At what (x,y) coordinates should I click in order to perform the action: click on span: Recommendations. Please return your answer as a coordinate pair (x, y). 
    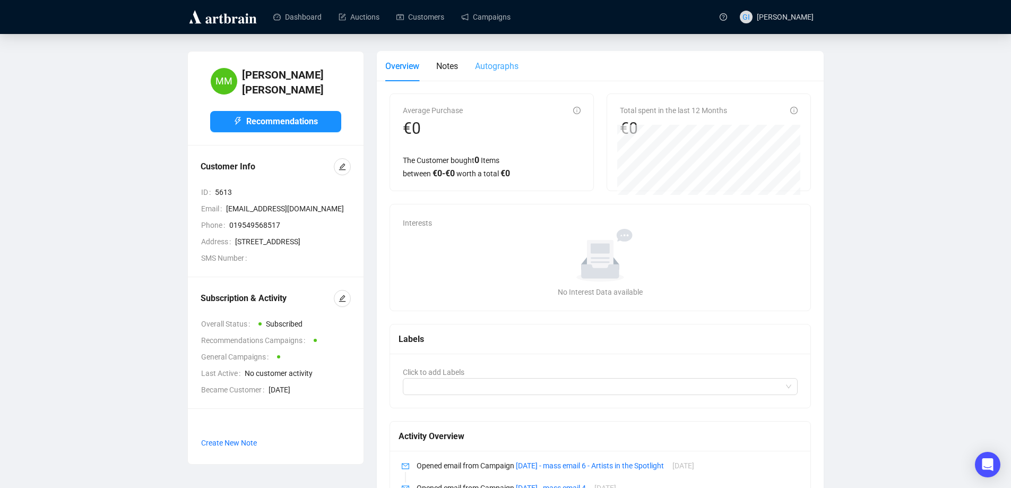
    Looking at the image, I should click on (282, 121).